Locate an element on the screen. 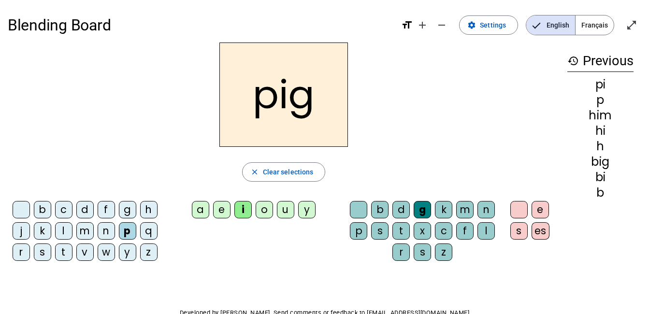 The height and width of the screenshot is (314, 649). div: bi is located at coordinates (600, 177).